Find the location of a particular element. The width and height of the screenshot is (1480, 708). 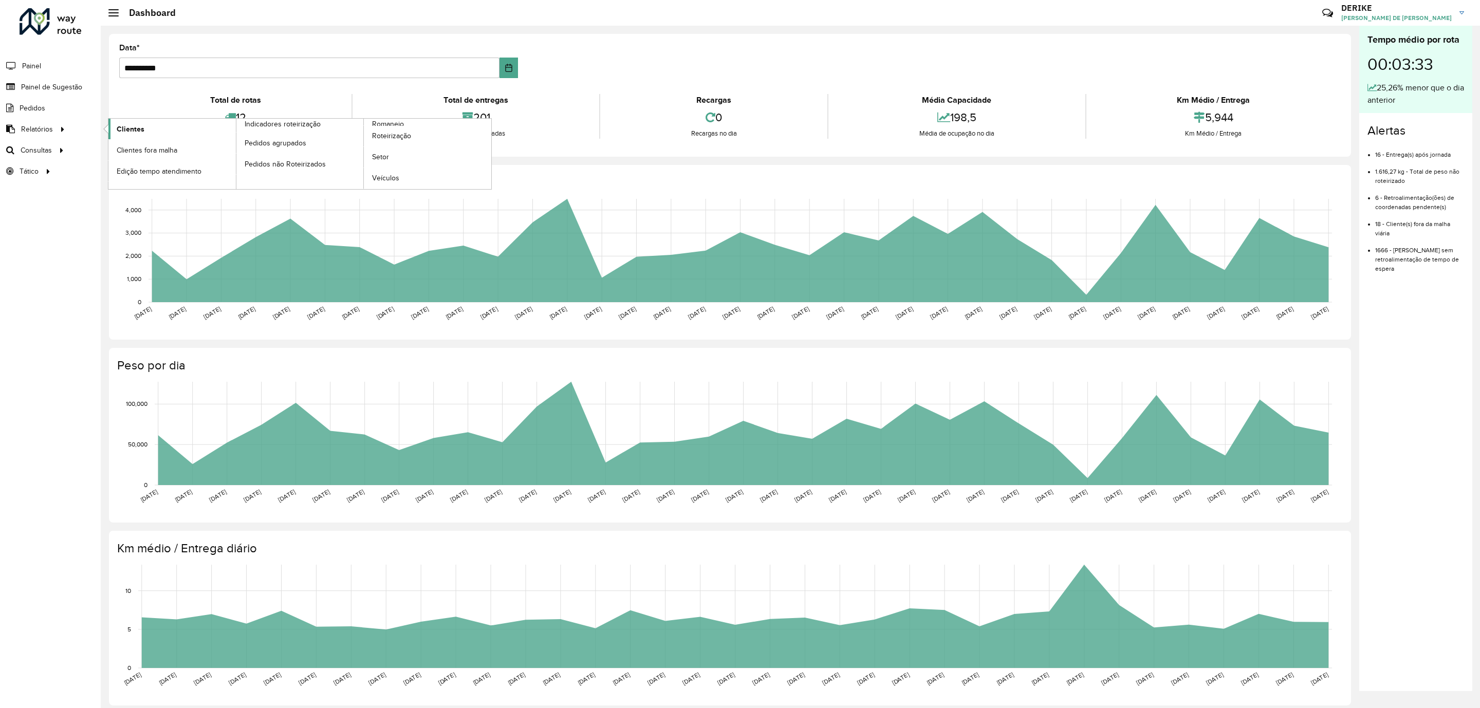

span: Setor is located at coordinates (380, 157).